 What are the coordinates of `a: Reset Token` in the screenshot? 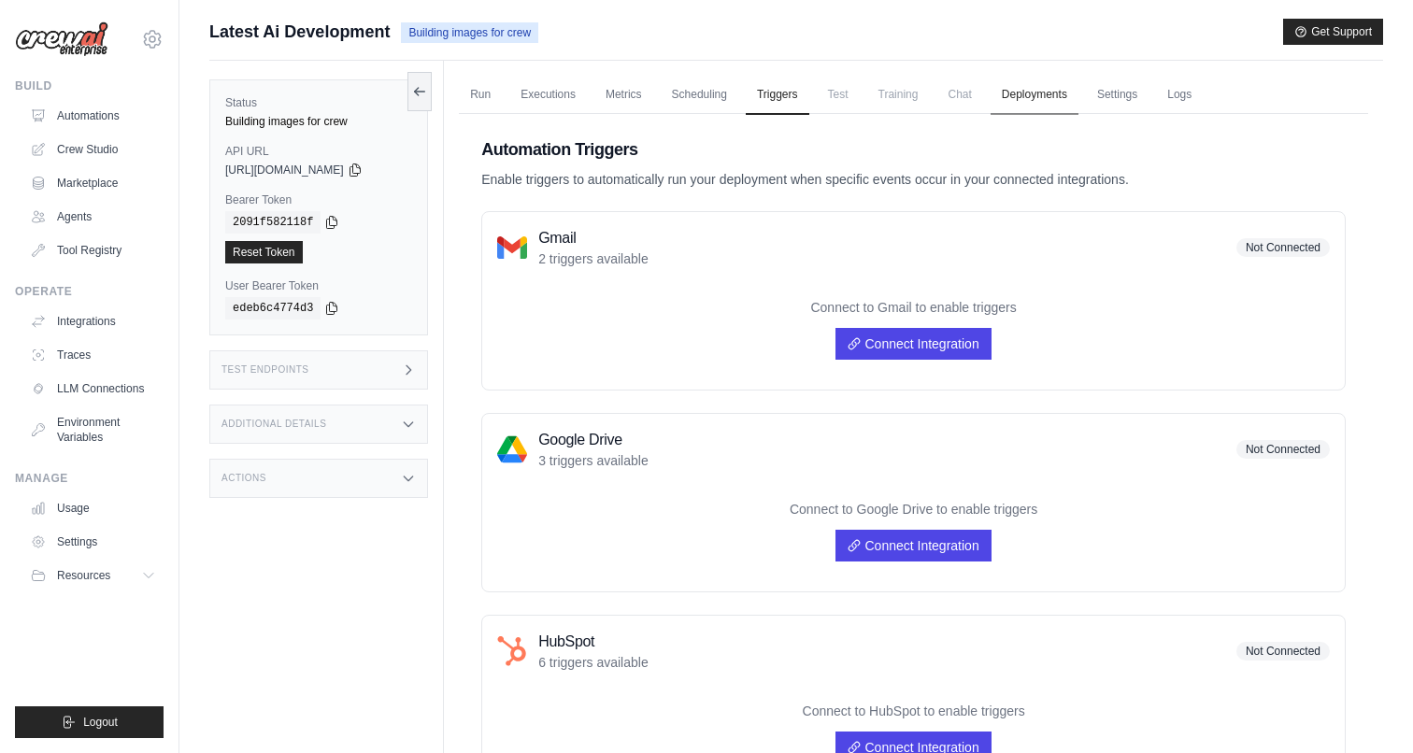 It's located at (263, 252).